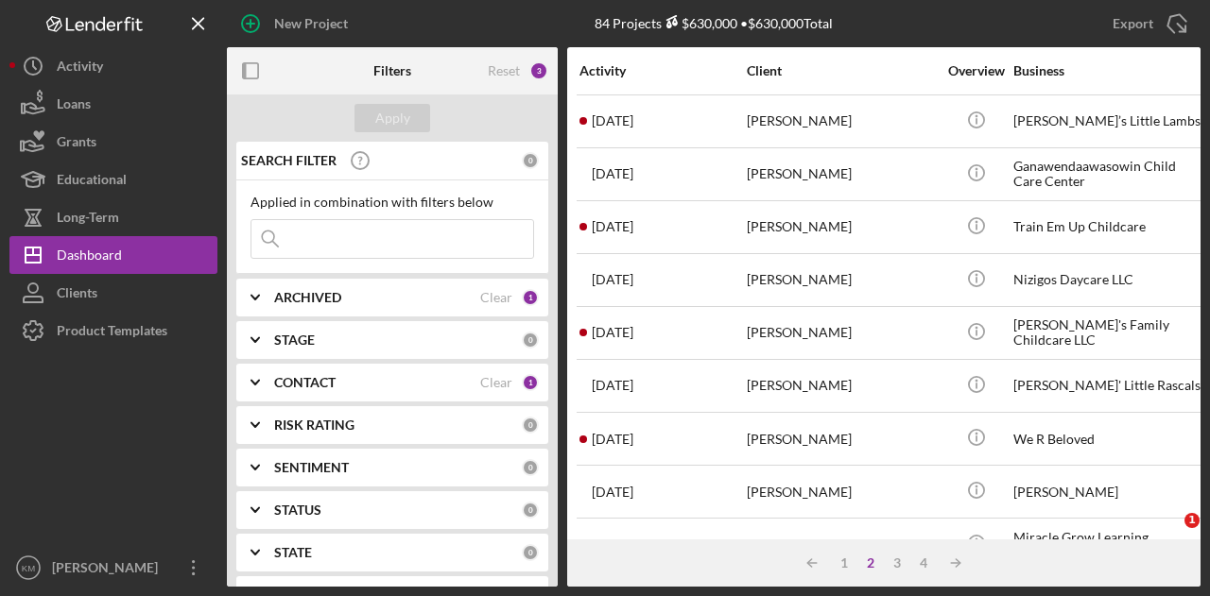 Image resolution: width=1210 pixels, height=596 pixels. What do you see at coordinates (311, 24) in the screenshot?
I see `div: New Project` at bounding box center [311, 24].